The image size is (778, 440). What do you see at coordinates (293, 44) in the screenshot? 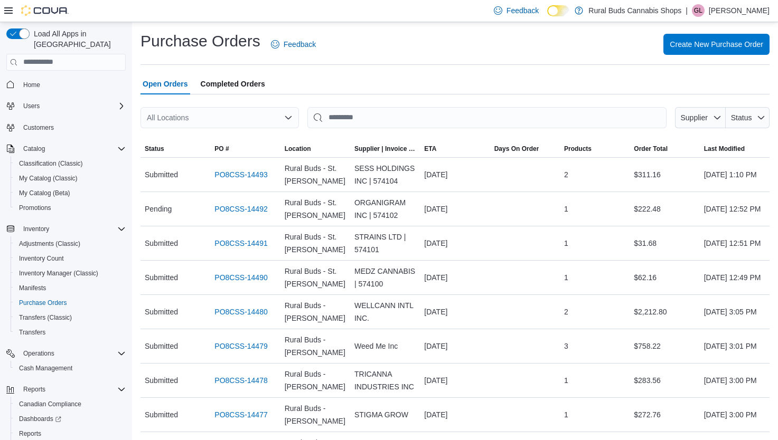
I see `a: Feedback` at bounding box center [293, 44].